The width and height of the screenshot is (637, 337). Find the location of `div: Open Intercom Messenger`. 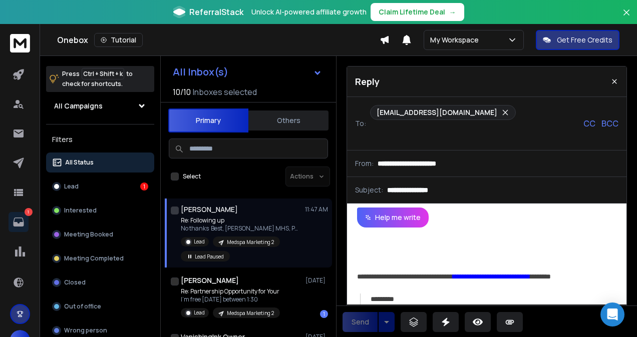

div: Open Intercom Messenger is located at coordinates (612, 315).